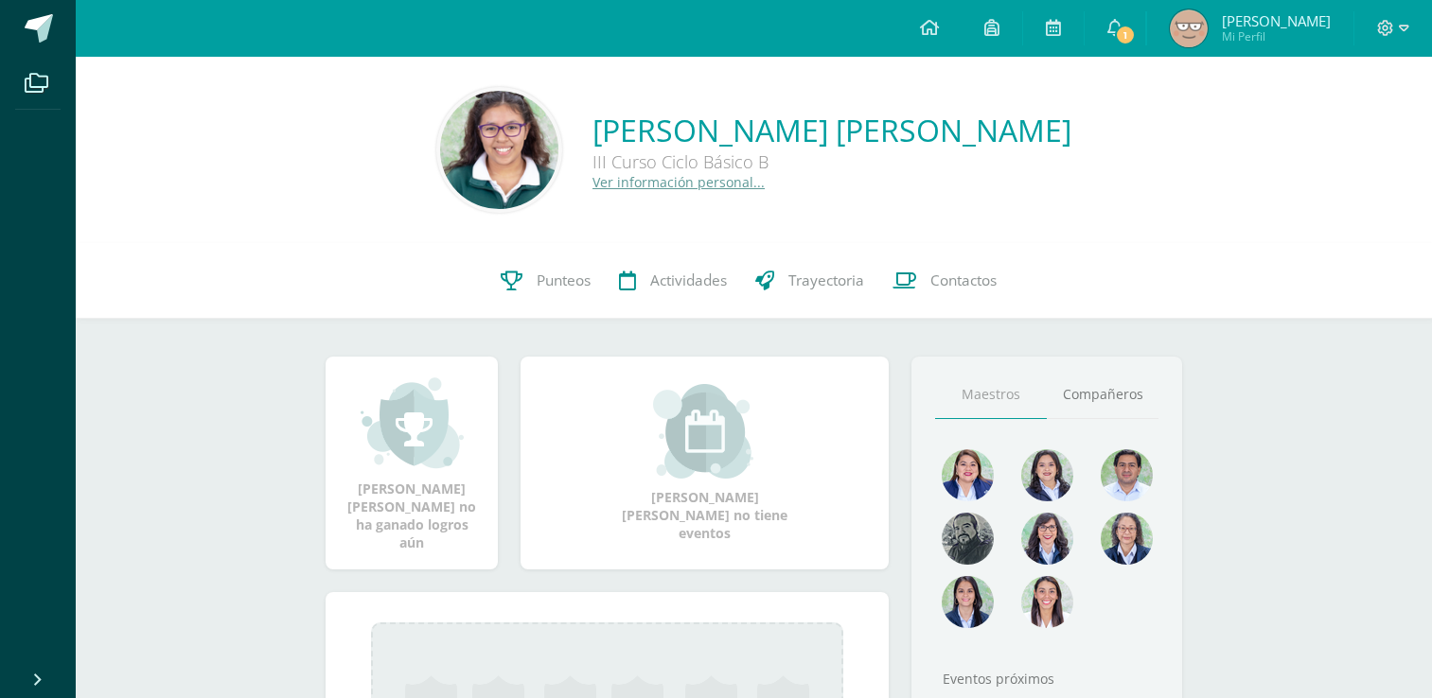 This screenshot has width=1432, height=698. What do you see at coordinates (563, 280) in the screenshot?
I see `span: Punteos` at bounding box center [563, 280].